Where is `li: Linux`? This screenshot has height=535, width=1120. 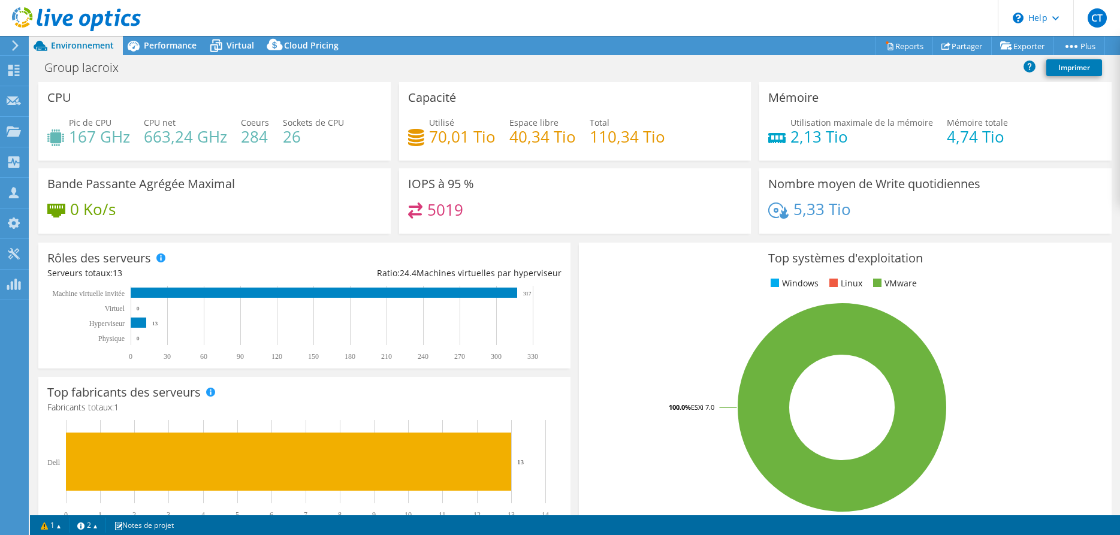 li: Linux is located at coordinates (845, 284).